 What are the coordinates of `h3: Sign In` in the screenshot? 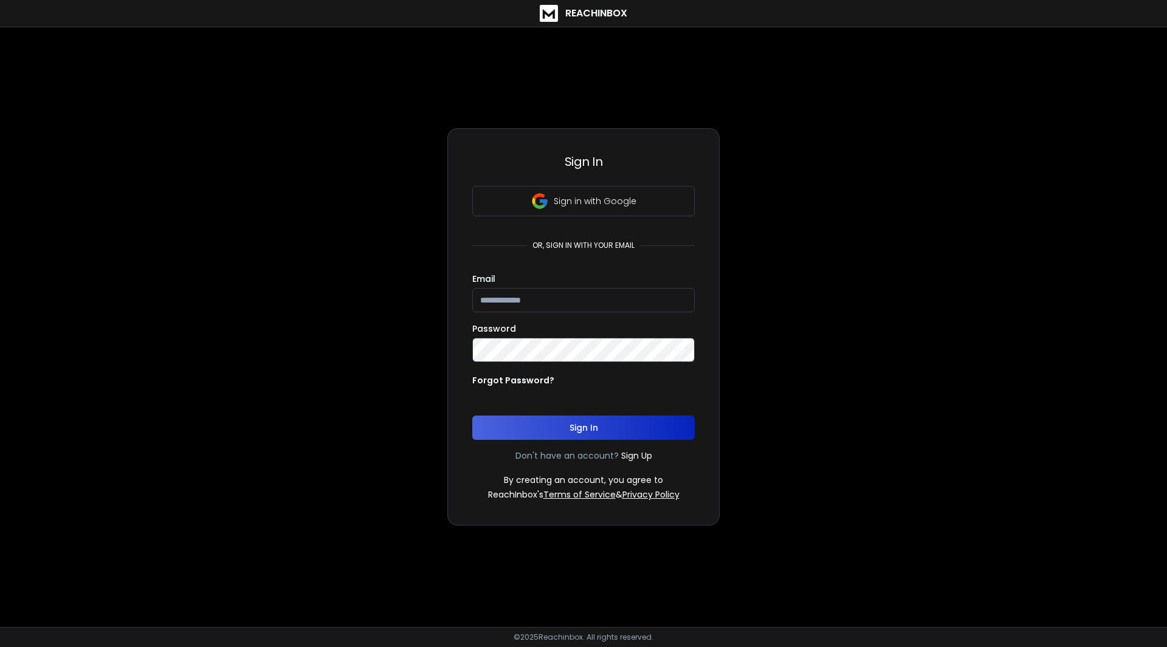 It's located at (583, 162).